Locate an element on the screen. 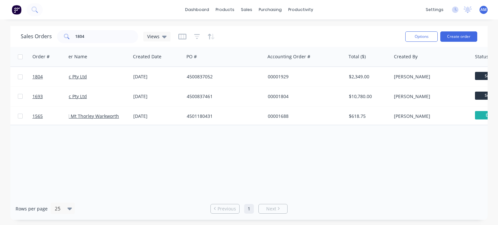  div: Accounting Order # is located at coordinates (289, 57).